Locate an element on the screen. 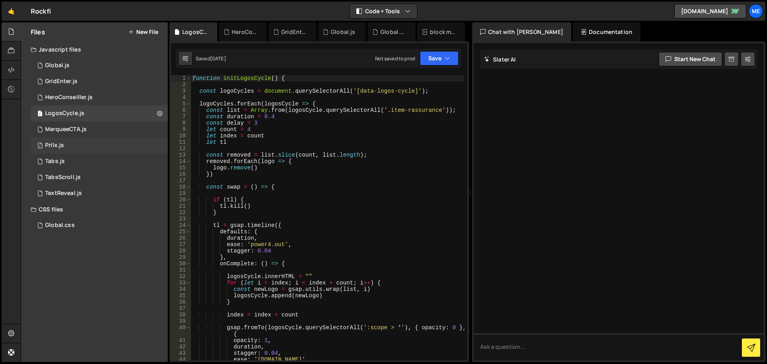 Image resolution: width=767 pixels, height=364 pixels. div: 4 is located at coordinates (181, 97).